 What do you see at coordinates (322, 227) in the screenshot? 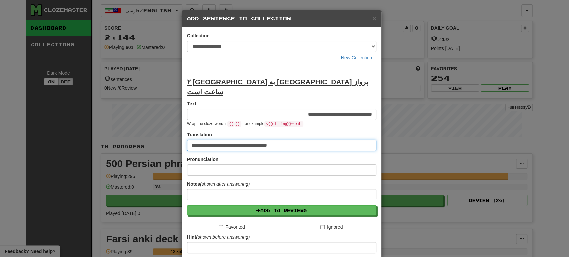
I see `input: Ignored` at bounding box center [322, 227].